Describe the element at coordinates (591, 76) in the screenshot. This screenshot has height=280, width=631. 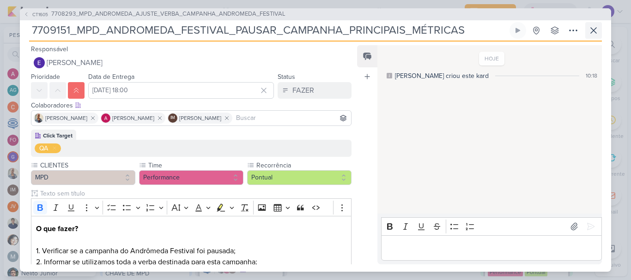
I see `div: 10:18` at that location.